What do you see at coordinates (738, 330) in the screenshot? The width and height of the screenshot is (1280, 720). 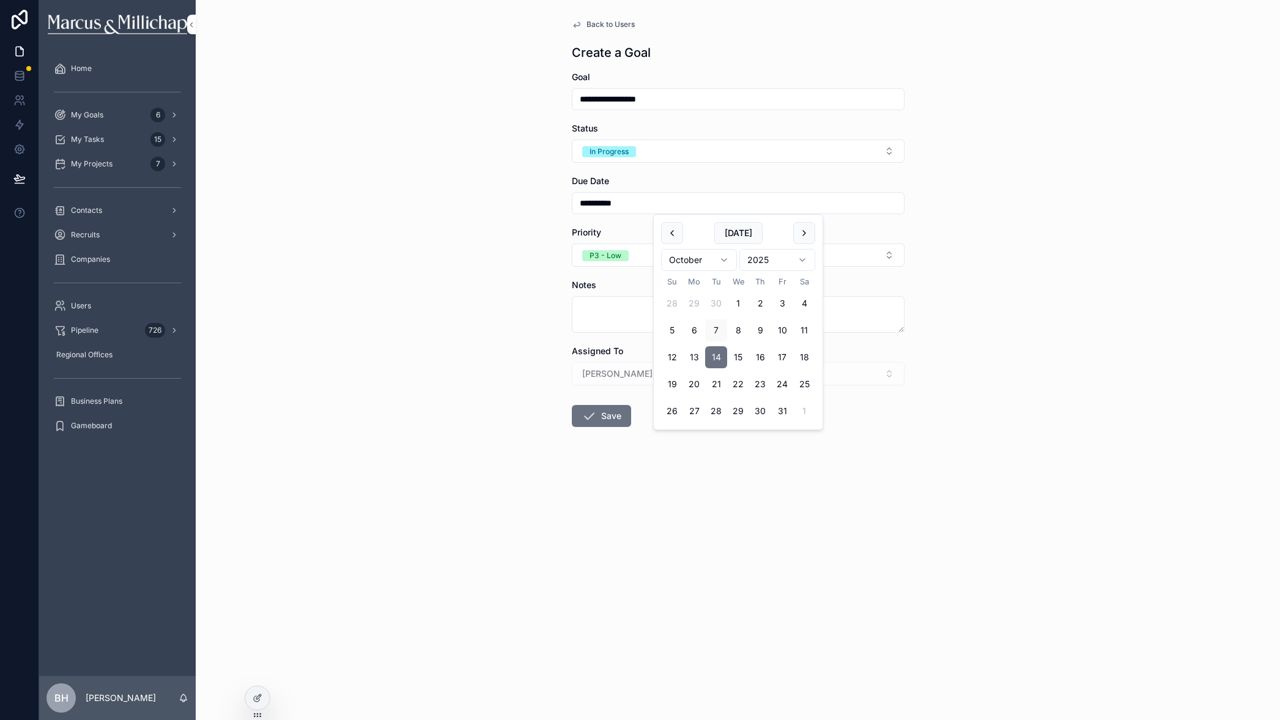 I see `button: Wednesday, October 8th, 2025` at bounding box center [738, 330].